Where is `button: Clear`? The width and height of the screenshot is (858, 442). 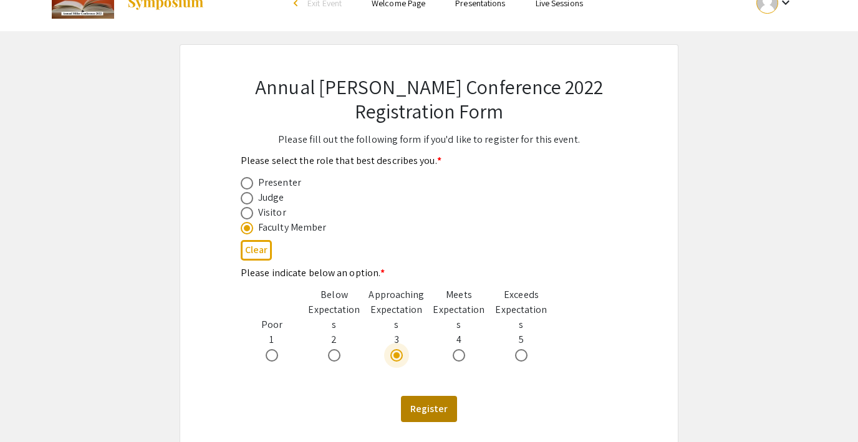 button: Clear is located at coordinates (256, 250).